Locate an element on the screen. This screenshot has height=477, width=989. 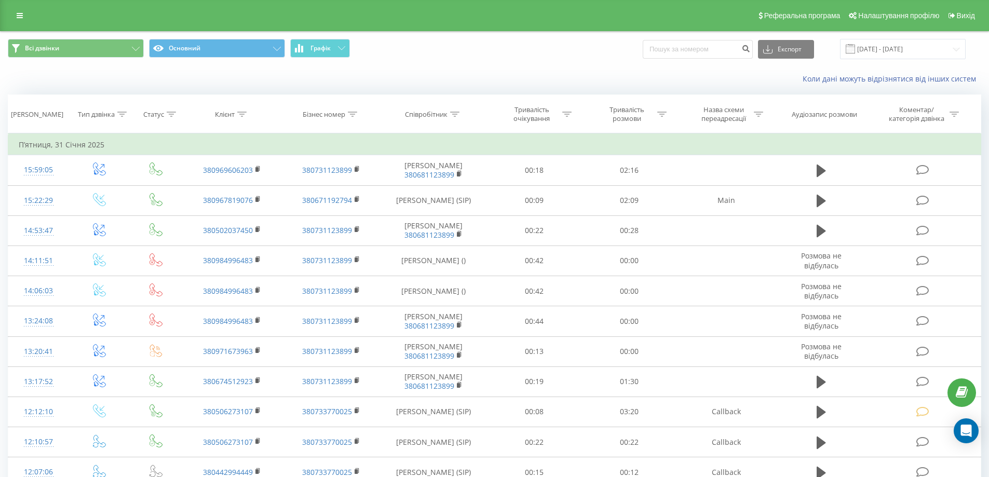
button: Графік is located at coordinates (320, 48).